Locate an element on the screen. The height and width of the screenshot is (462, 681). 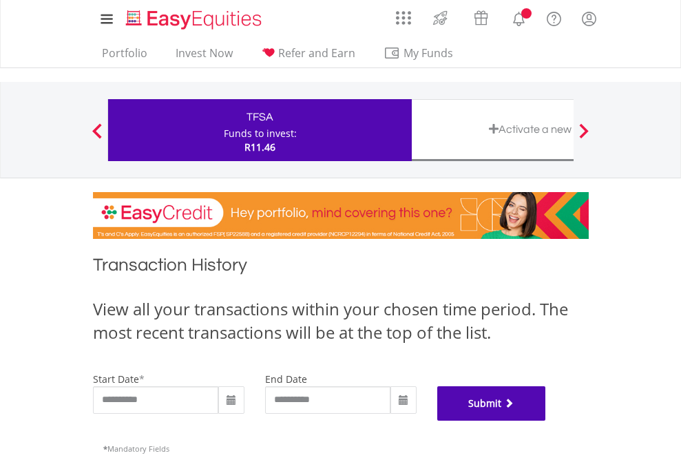
img: thrive-v2.svg is located at coordinates (440, 18).